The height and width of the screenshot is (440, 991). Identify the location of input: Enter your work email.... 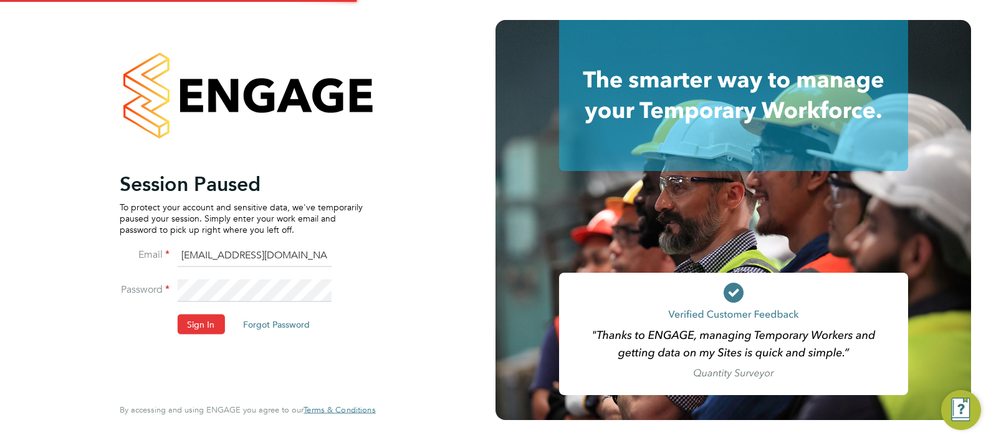
(254, 256).